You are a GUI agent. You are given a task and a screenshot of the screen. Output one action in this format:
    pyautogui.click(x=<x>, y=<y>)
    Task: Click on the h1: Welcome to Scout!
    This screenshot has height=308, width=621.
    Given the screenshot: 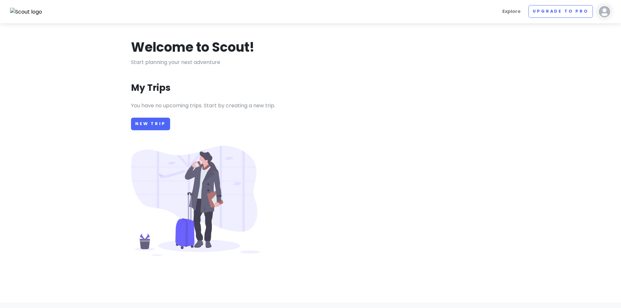 What is the action you would take?
    pyautogui.click(x=193, y=47)
    